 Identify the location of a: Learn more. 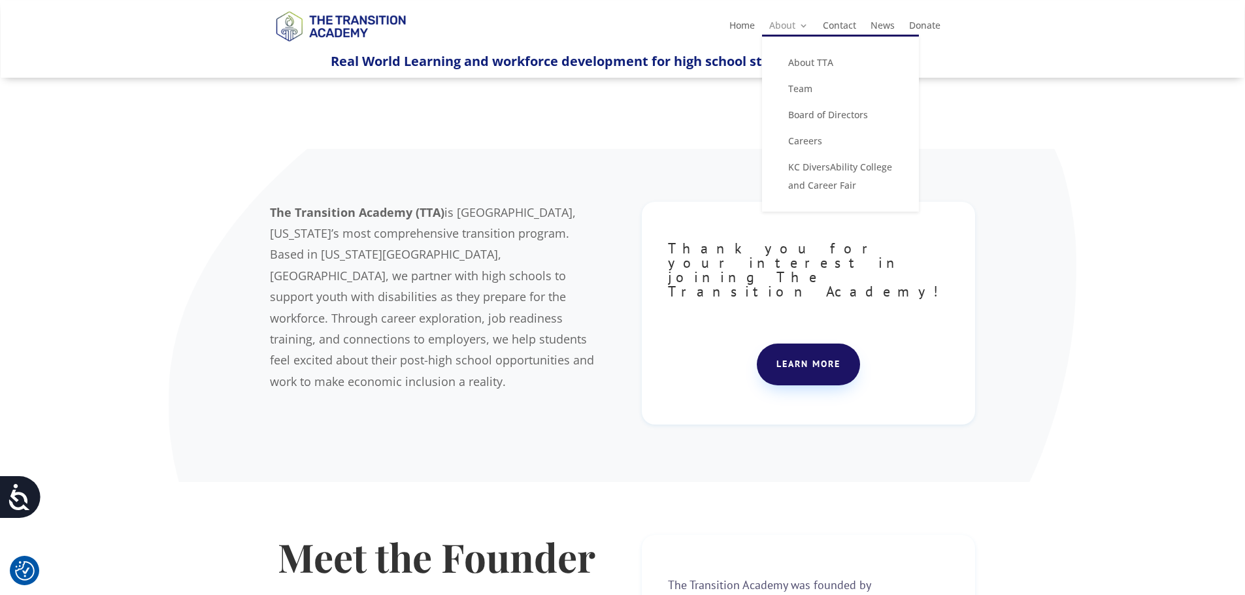
(808, 365).